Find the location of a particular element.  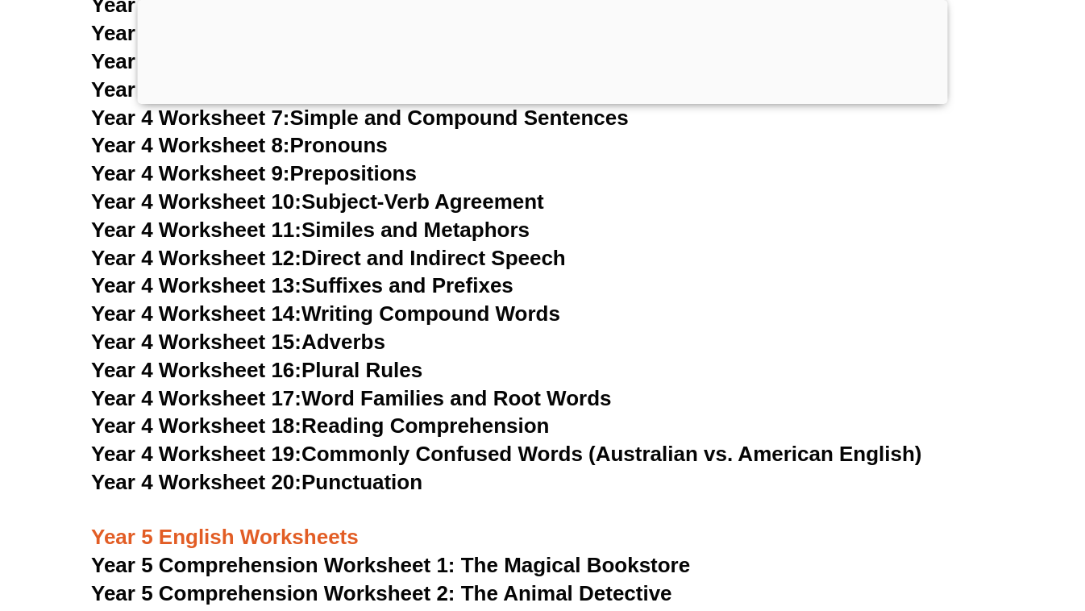

span: Year 4 Worksheet 19: is located at coordinates (196, 454).